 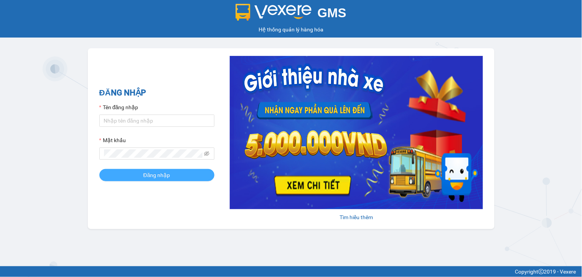 I want to click on img: logo 2, so click(x=273, y=12).